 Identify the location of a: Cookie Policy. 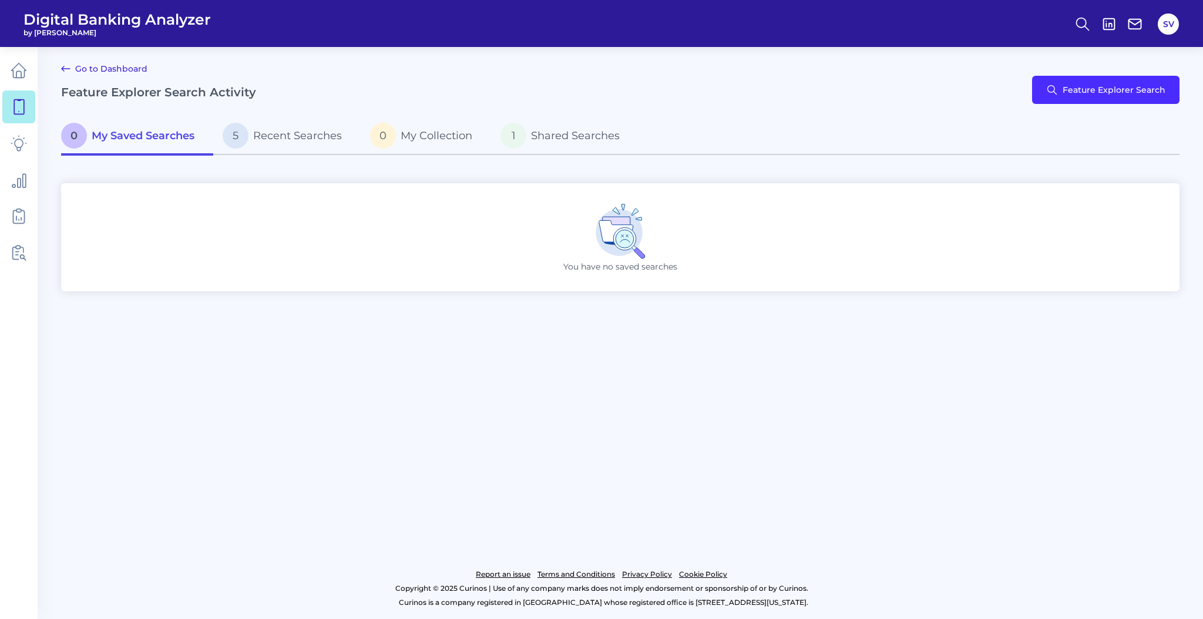
(703, 575).